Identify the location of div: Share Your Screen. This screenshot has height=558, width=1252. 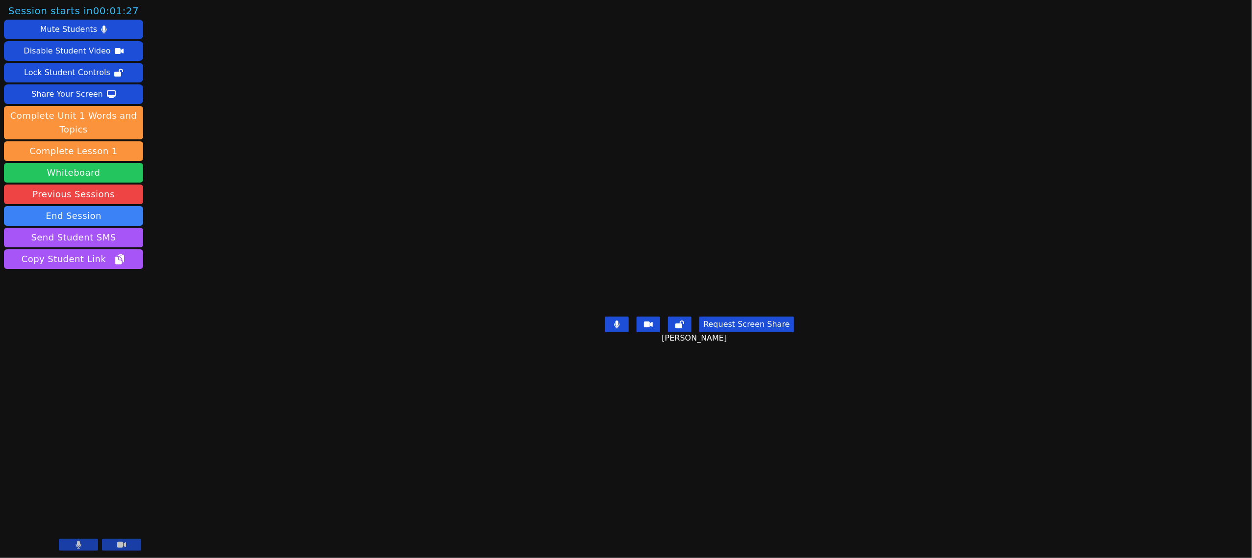
(67, 94).